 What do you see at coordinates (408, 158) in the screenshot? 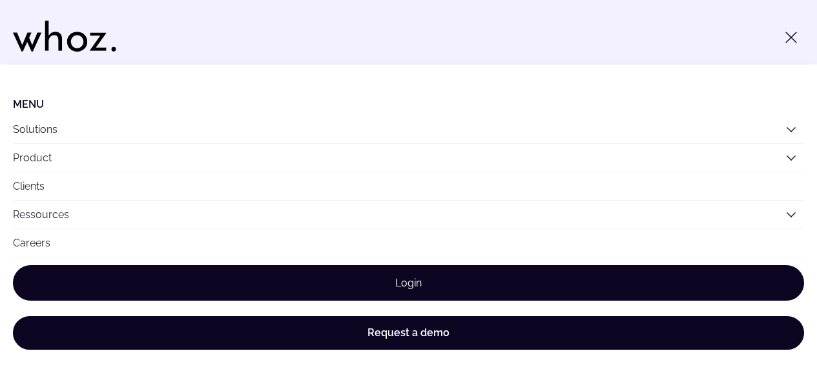
I see `button: Product` at bounding box center [408, 158].